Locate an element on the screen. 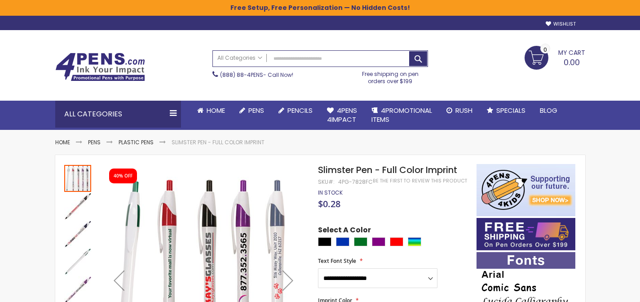  span: All Categories is located at coordinates (240, 58).